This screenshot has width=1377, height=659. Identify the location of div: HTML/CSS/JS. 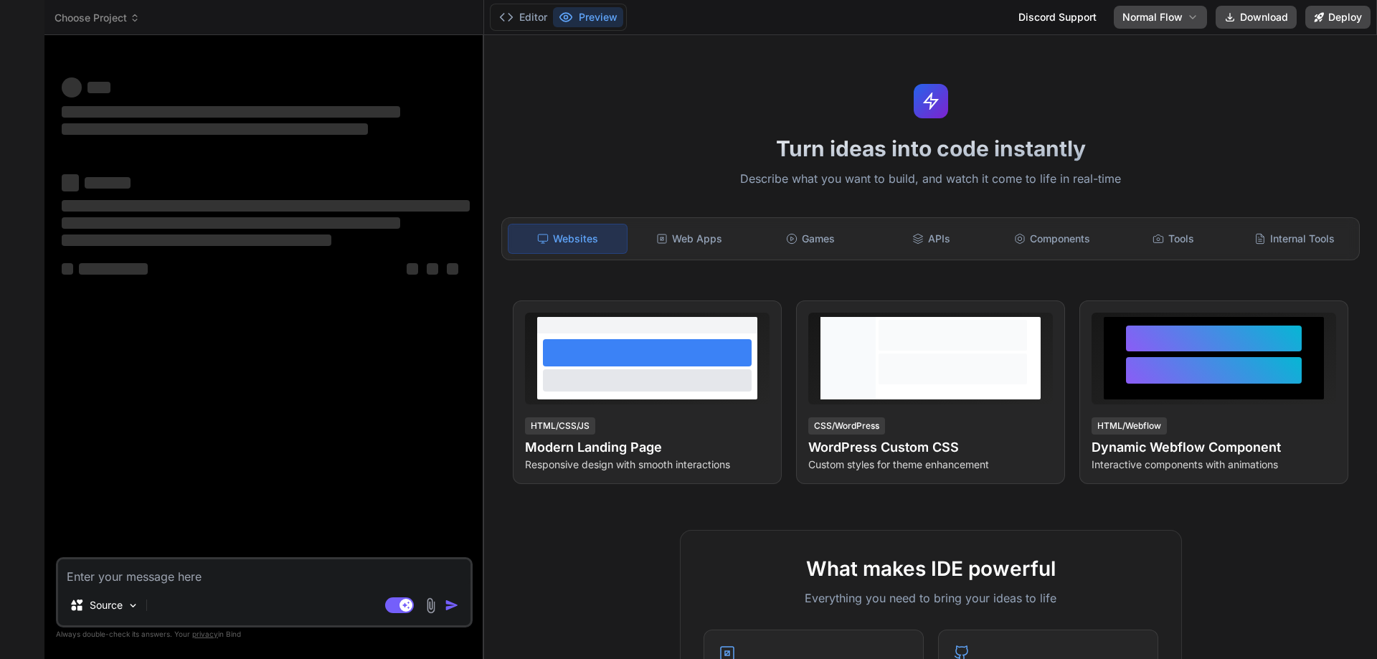
(560, 426).